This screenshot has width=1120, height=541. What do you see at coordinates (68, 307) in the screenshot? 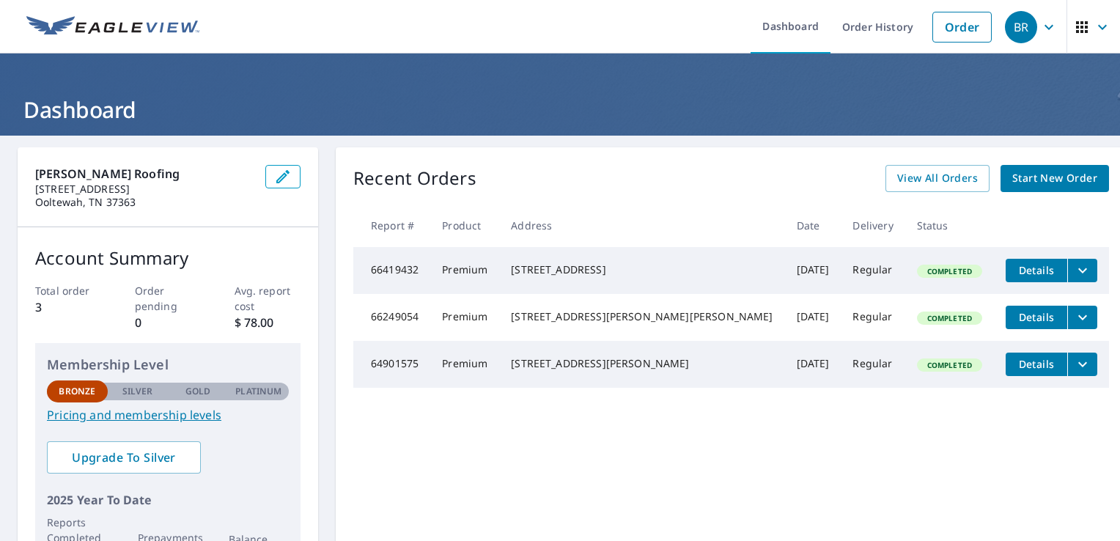
I see `p: 3` at bounding box center [68, 307].